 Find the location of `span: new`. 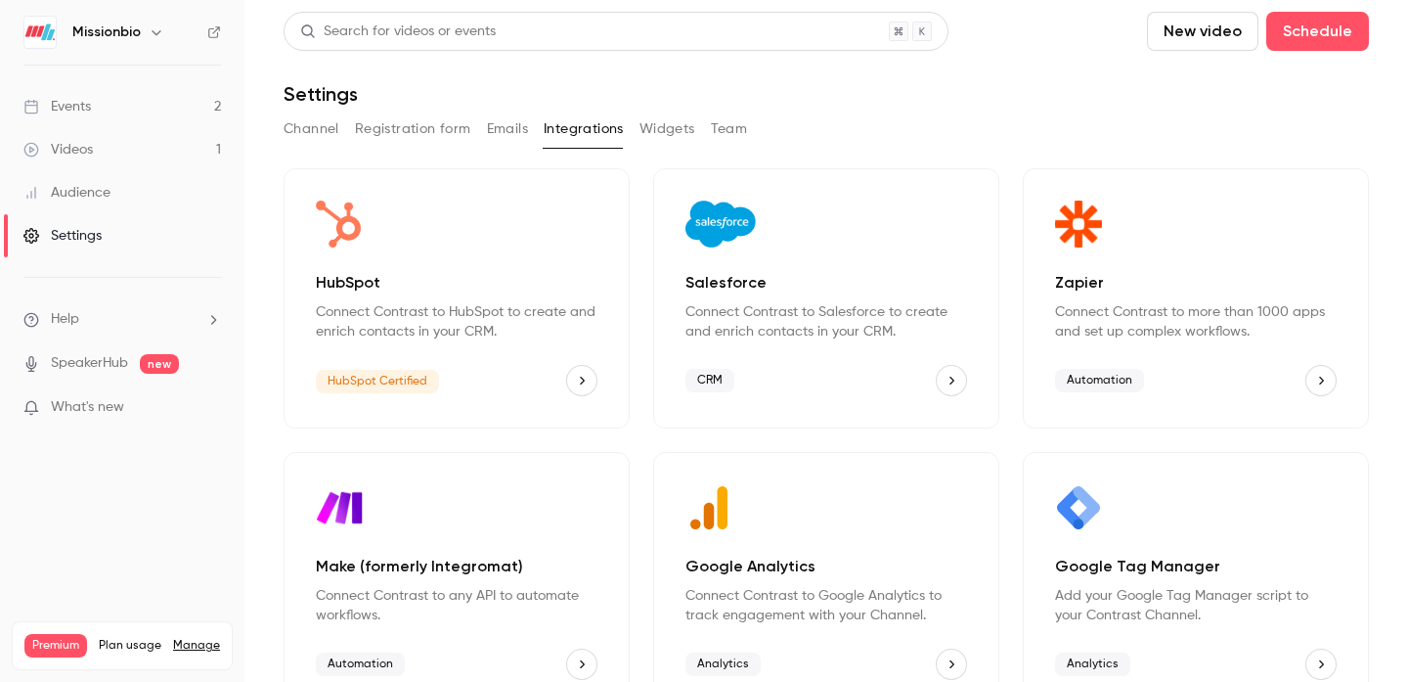

span: new is located at coordinates (159, 364).